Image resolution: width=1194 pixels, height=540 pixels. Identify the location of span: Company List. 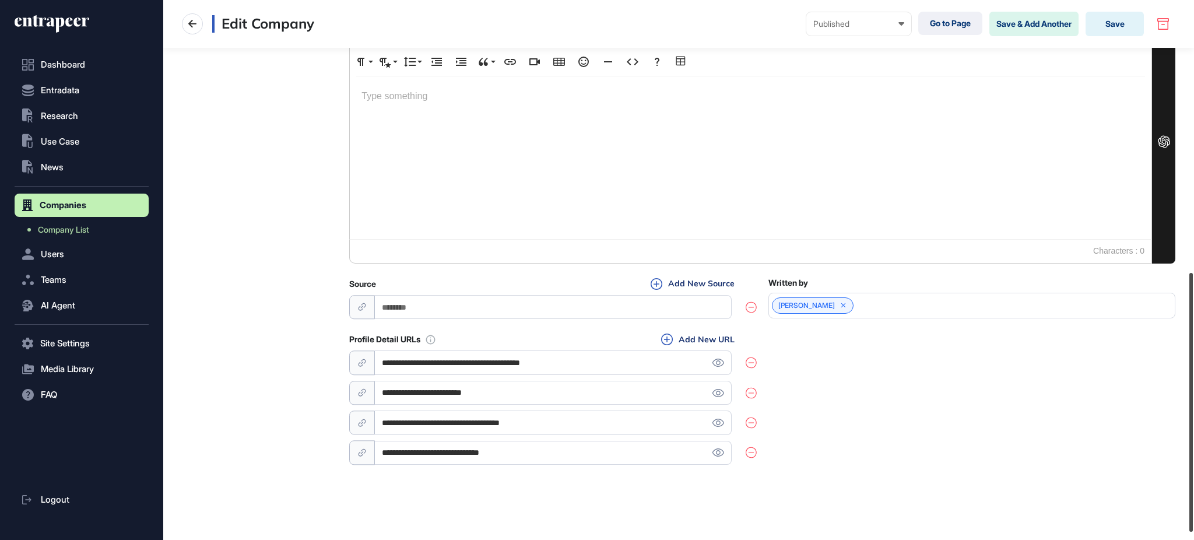
(64, 230).